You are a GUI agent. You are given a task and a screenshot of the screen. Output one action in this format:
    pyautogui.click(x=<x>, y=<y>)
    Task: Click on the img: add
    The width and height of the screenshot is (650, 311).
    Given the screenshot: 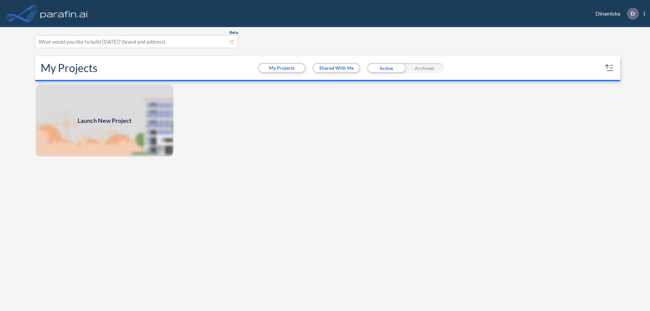 What is the action you would take?
    pyautogui.click(x=105, y=120)
    